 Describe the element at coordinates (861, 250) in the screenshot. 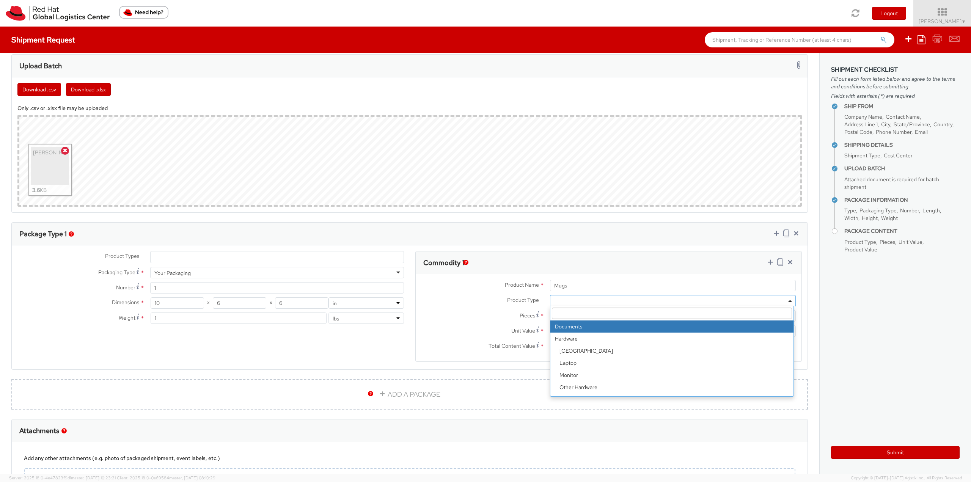

I see `span: Product Value` at that location.